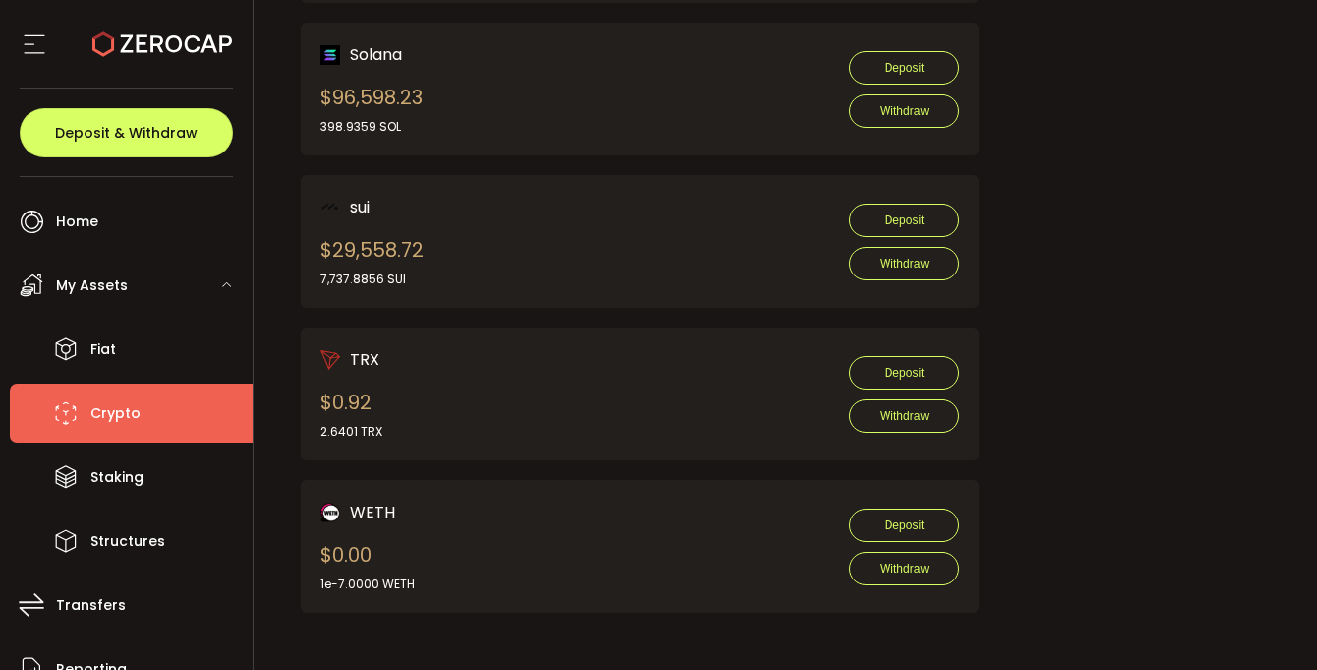 This screenshot has height=670, width=1317. What do you see at coordinates (368, 584) in the screenshot?
I see `div: 1e-7.0000 WETH` at bounding box center [368, 584].